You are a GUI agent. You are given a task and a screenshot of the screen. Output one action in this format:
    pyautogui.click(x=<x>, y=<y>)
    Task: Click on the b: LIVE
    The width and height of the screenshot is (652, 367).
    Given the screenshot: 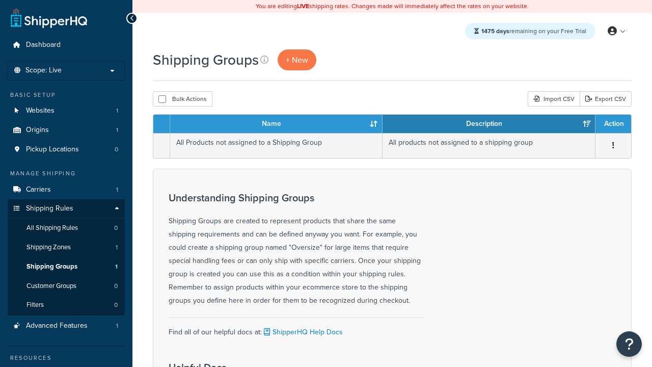 What is the action you would take?
    pyautogui.click(x=303, y=6)
    